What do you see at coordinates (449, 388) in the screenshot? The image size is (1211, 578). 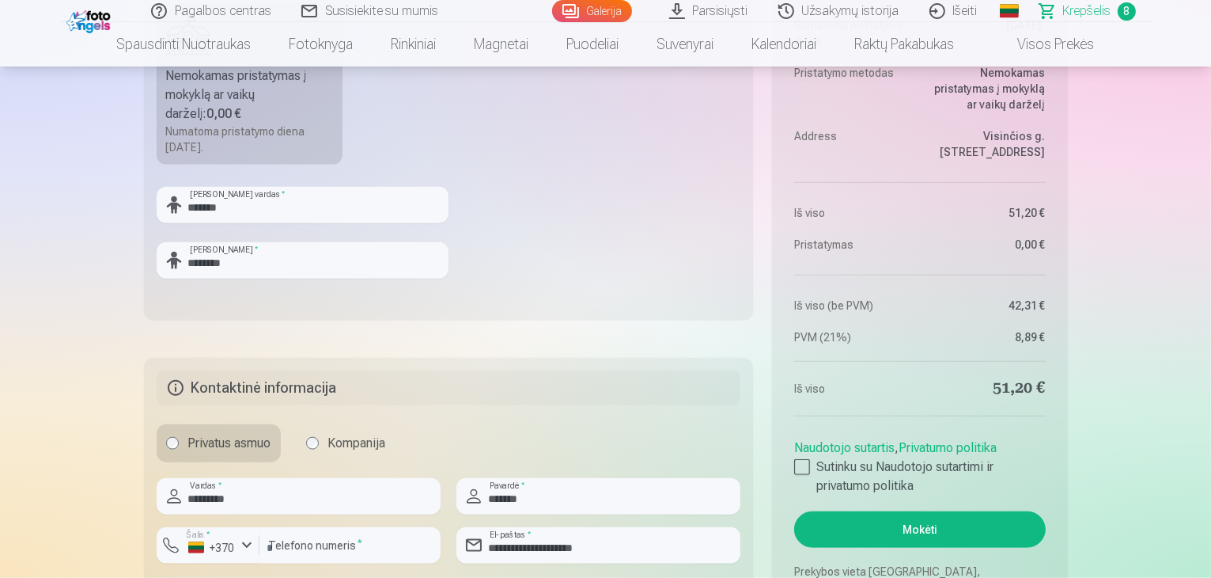 I see `h5: Kontaktinė informacija` at bounding box center [449, 388].